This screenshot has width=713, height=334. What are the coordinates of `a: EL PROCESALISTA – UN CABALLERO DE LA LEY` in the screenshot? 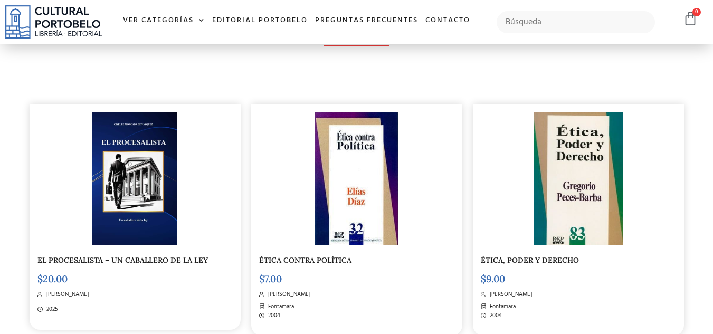 It's located at (122, 260).